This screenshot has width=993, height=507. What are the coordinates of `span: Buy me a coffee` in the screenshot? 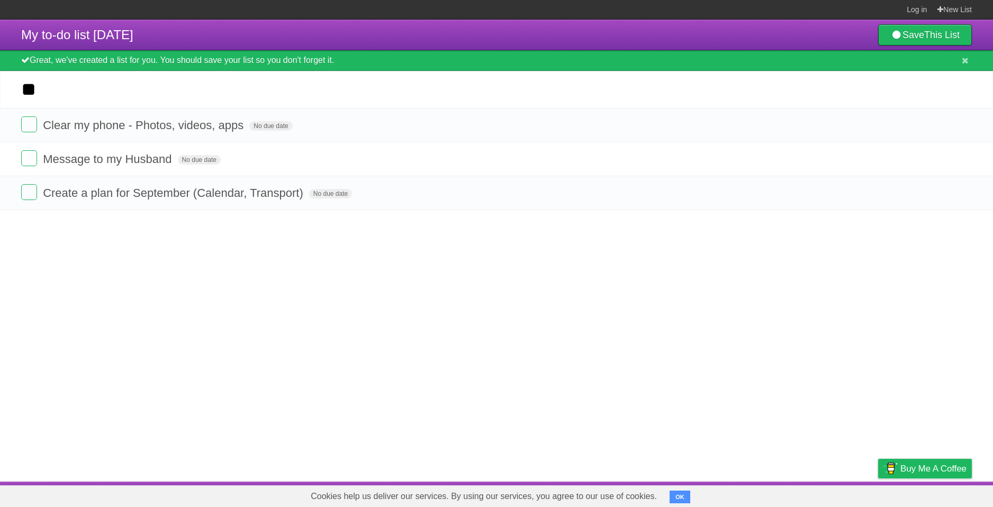 It's located at (934, 469).